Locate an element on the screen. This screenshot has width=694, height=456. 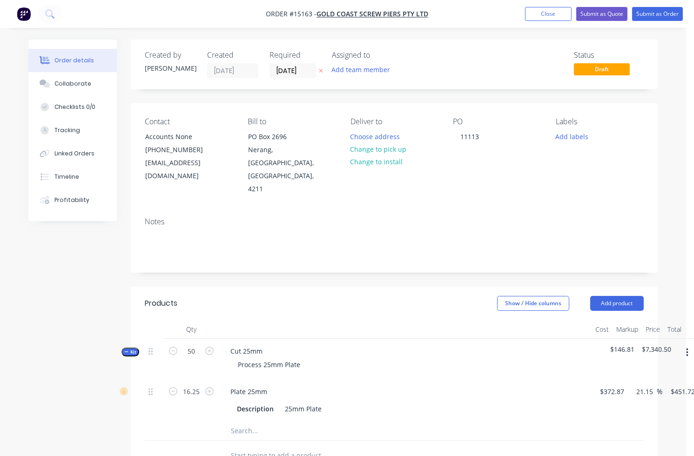
button: Order details is located at coordinates (73, 61).